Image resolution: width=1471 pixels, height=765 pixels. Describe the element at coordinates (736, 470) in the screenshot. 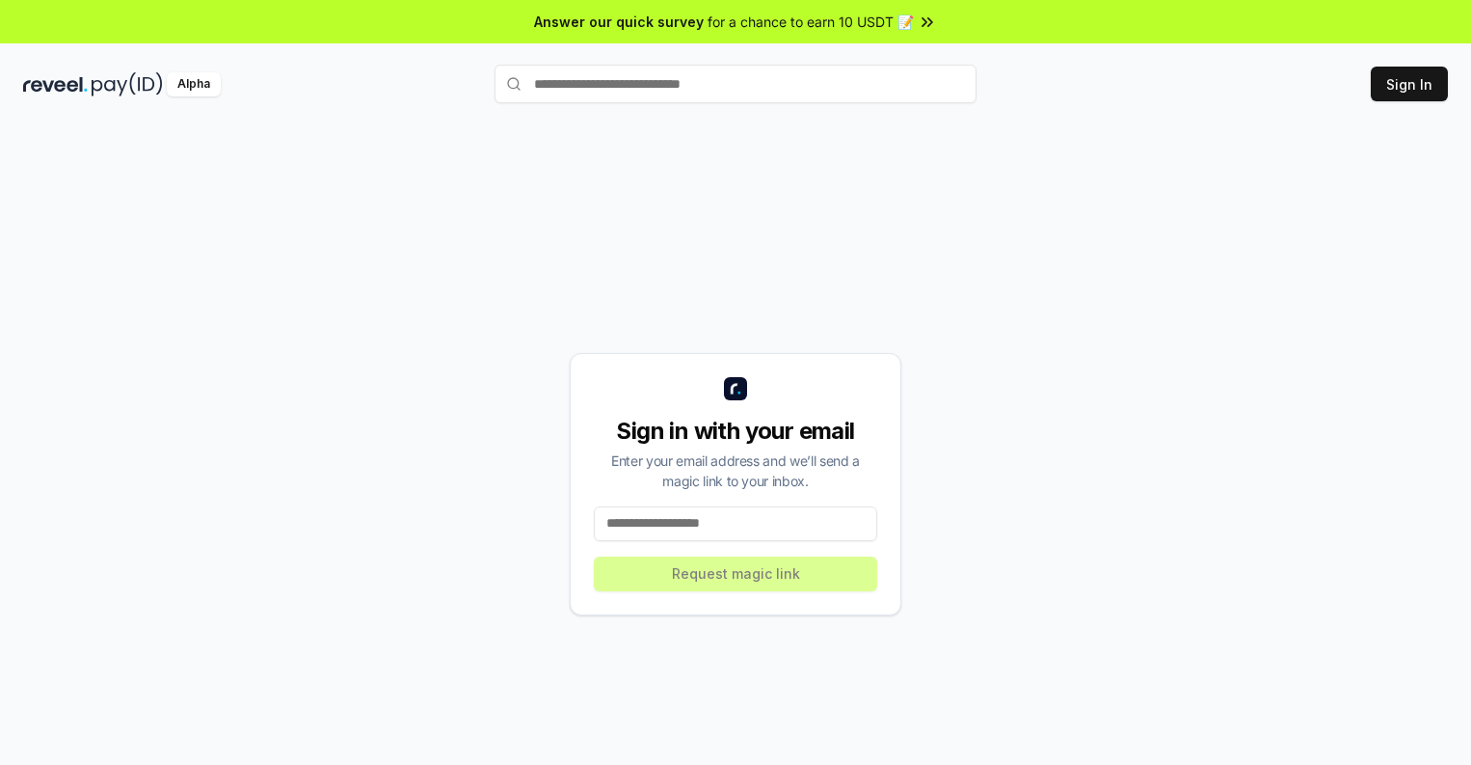

I see `div: Enter your email address and we’ll send a magic link to your inbox.` at that location.